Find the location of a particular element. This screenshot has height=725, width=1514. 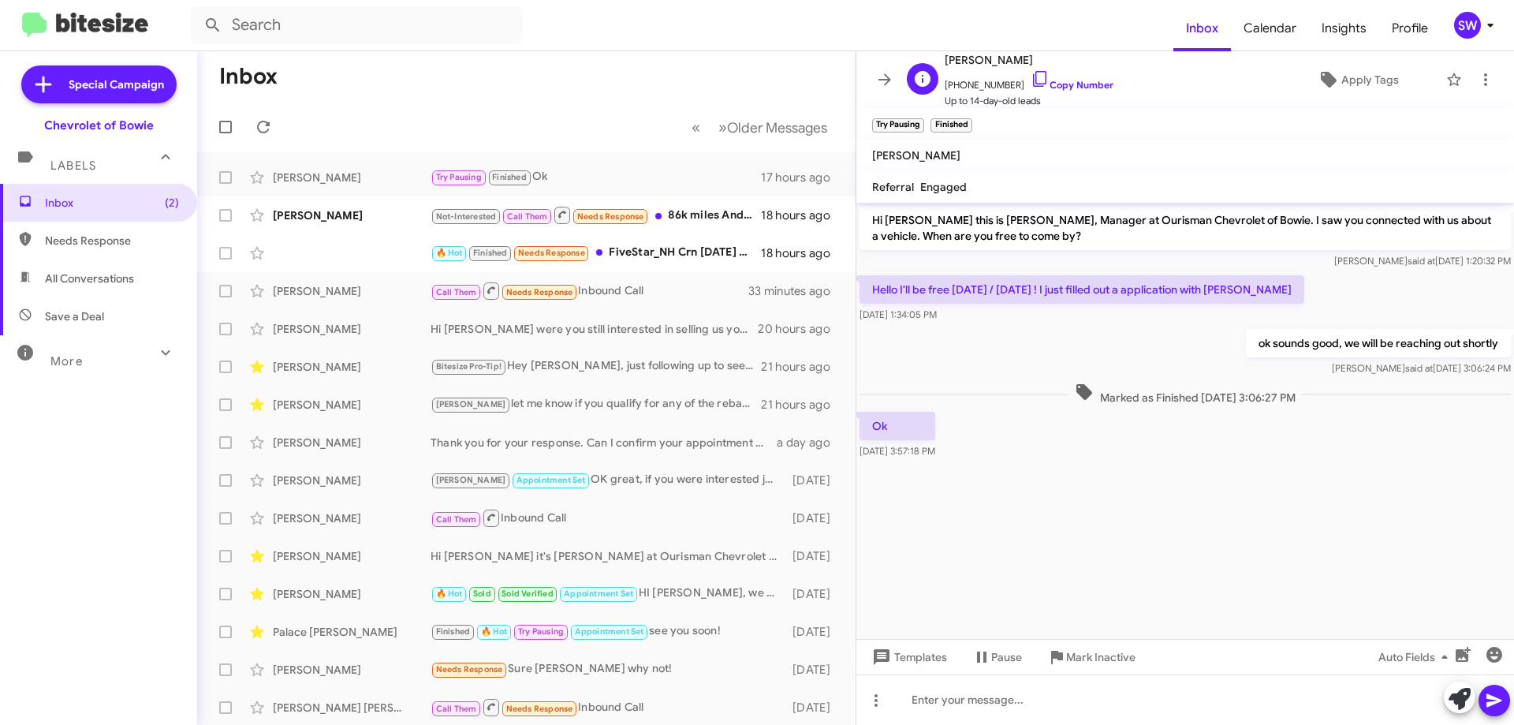

button: Previous is located at coordinates (695, 127).